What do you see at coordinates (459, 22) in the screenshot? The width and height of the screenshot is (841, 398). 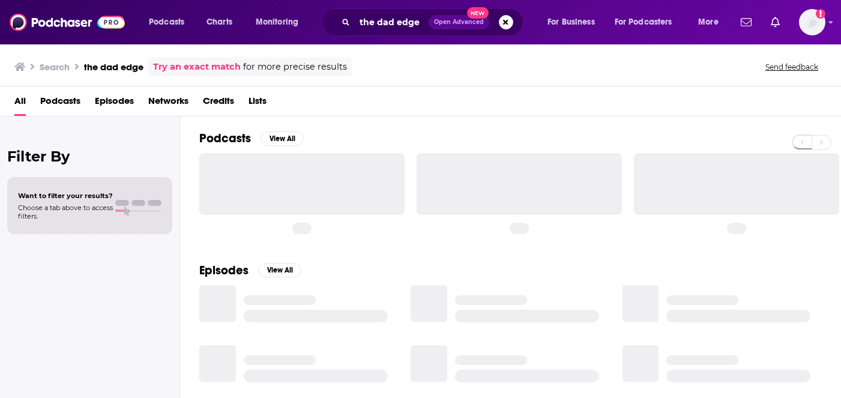 I see `button: Open AdvancedNew` at bounding box center [459, 22].